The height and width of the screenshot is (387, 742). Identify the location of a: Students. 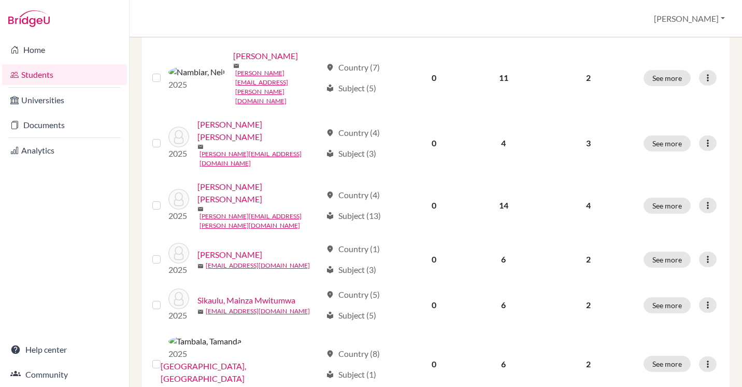
(64, 75).